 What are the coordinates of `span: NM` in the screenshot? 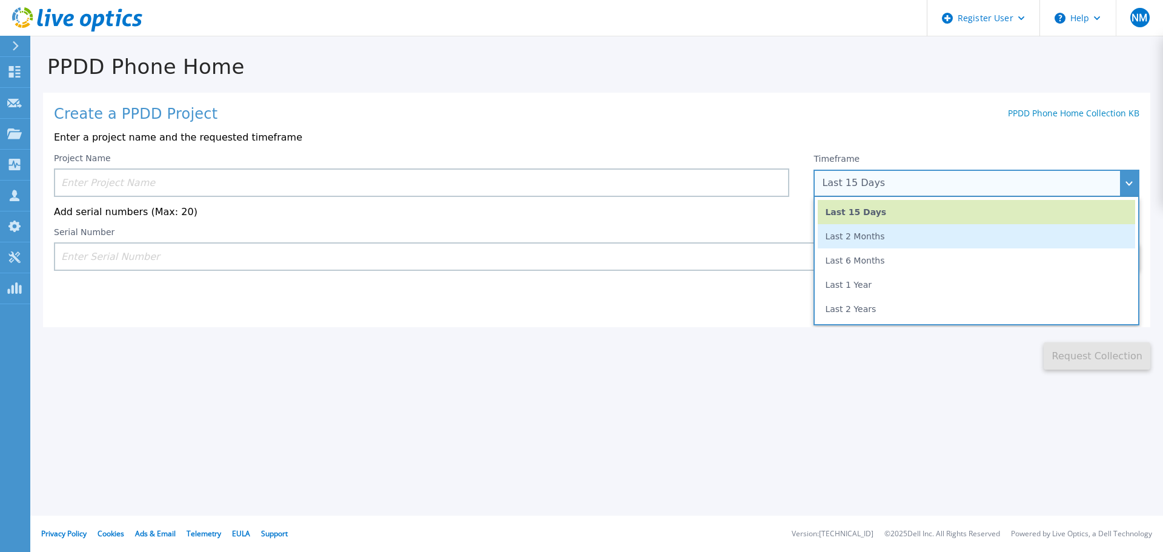 It's located at (1140, 18).